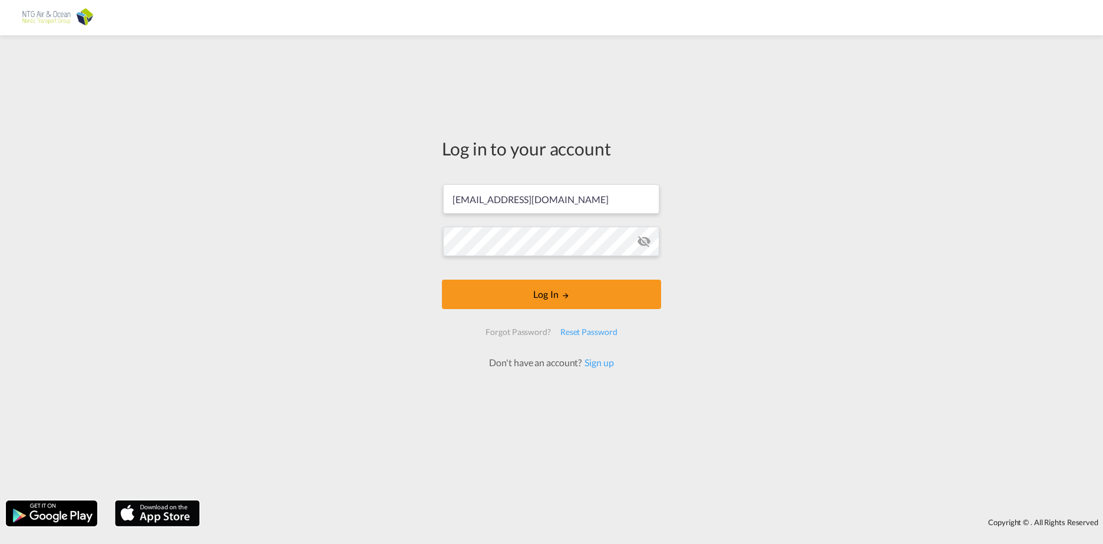  What do you see at coordinates (644, 242) in the screenshot?
I see `md-icon: icon-eye-off` at bounding box center [644, 242].